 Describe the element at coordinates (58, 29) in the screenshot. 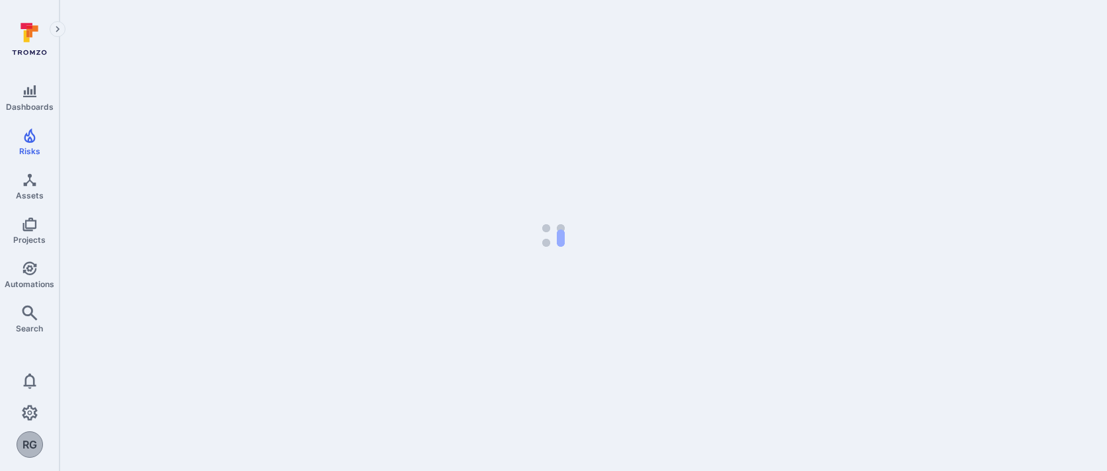

I see `i: Expand navigation menu` at that location.